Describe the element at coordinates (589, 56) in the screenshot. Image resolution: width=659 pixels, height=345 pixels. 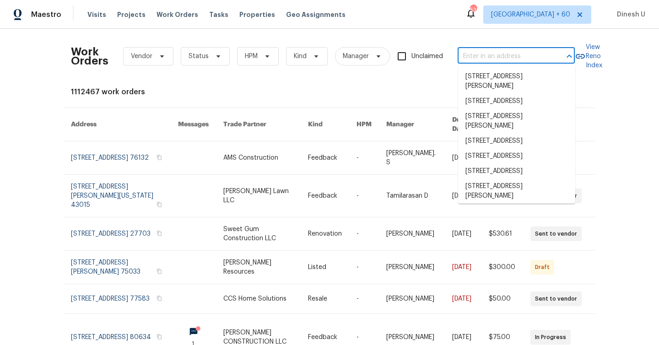
I see `a: View Reno Index` at that location.